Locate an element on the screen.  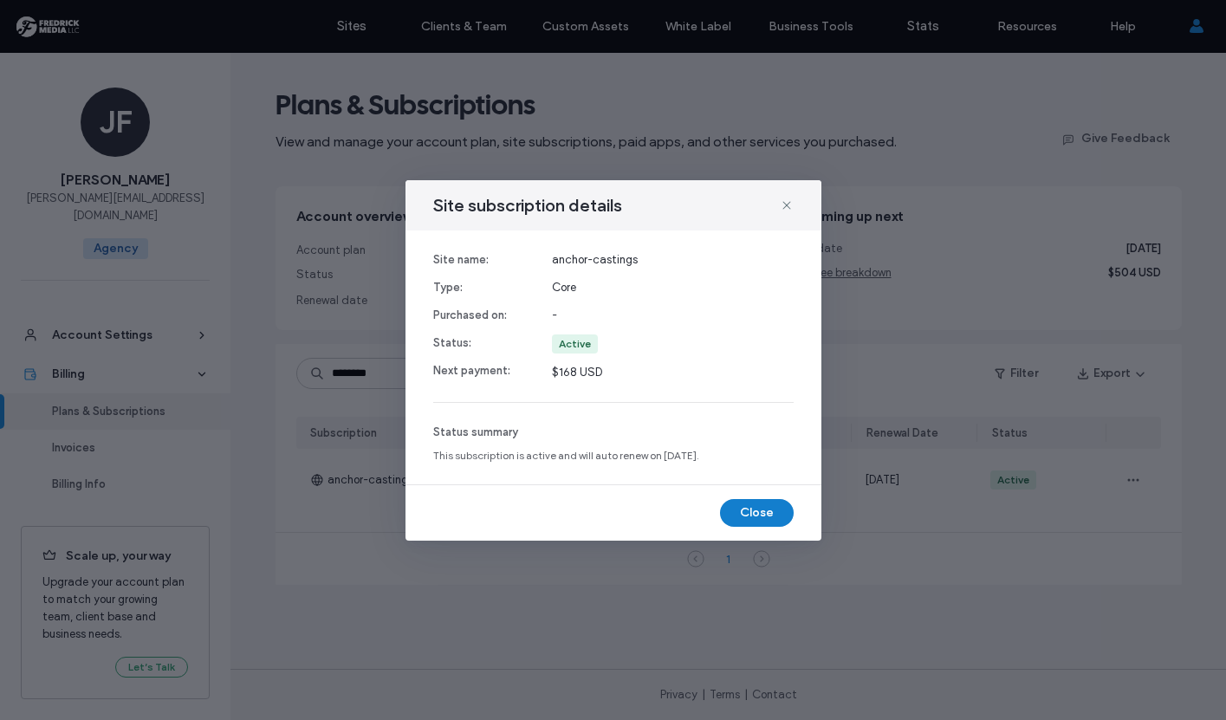
img: logo_orange.svg is located at coordinates (35, 35).